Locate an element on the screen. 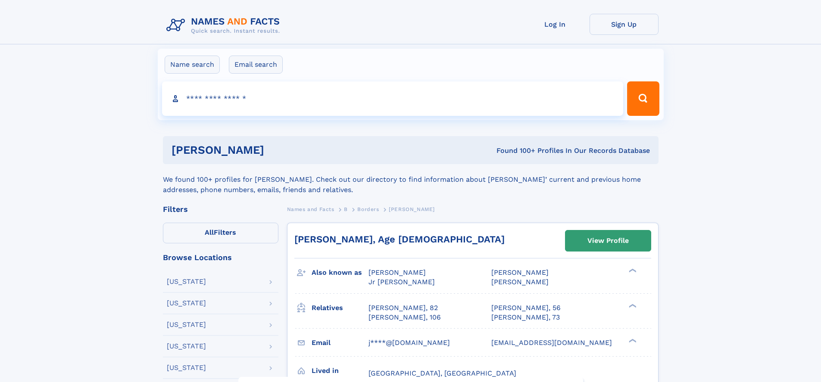 Image resolution: width=821 pixels, height=382 pixels. span: All is located at coordinates (209, 232).